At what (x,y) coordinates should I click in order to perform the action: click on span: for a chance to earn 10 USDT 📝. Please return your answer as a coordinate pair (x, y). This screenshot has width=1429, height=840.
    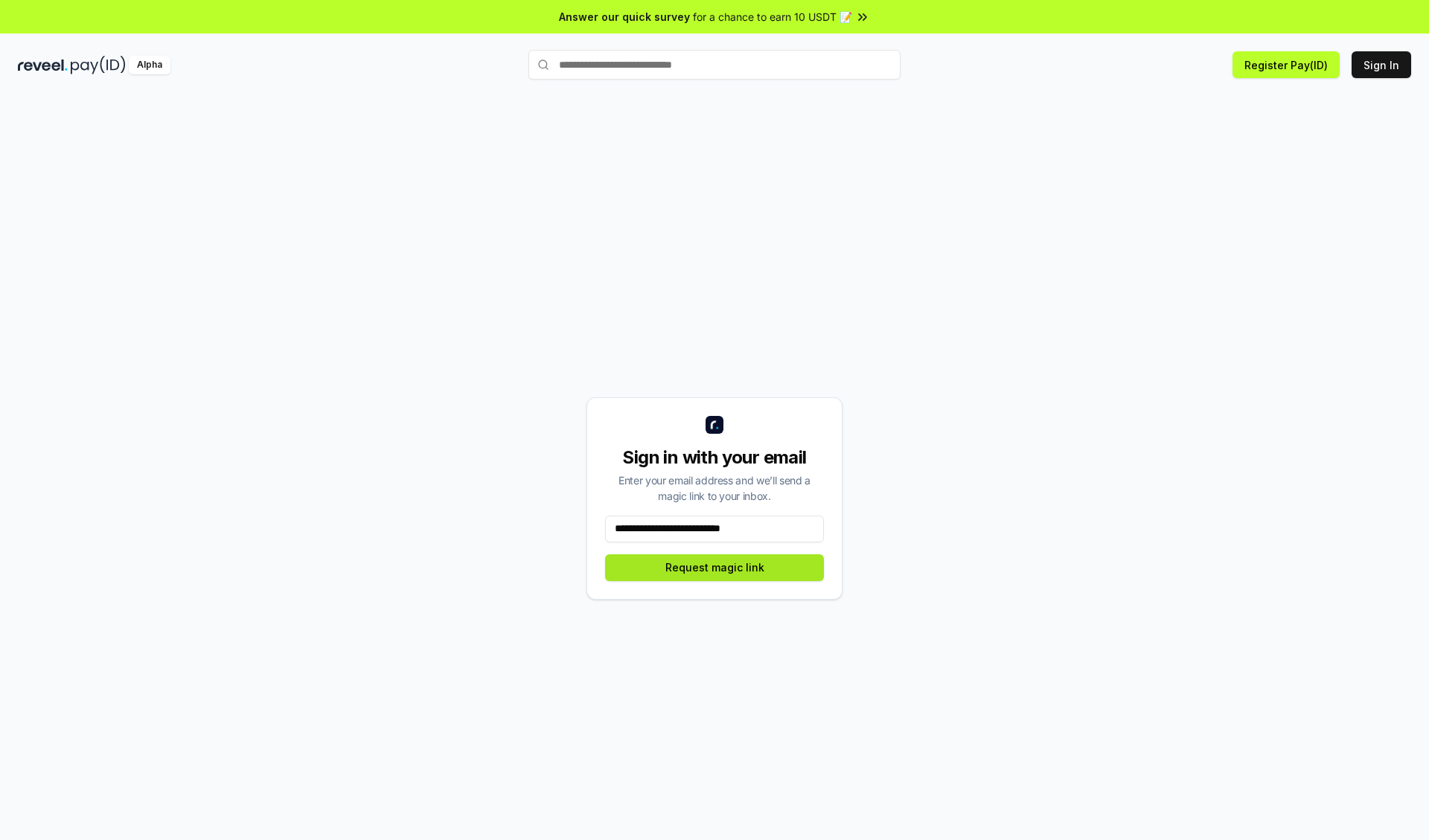
    Looking at the image, I should click on (773, 17).